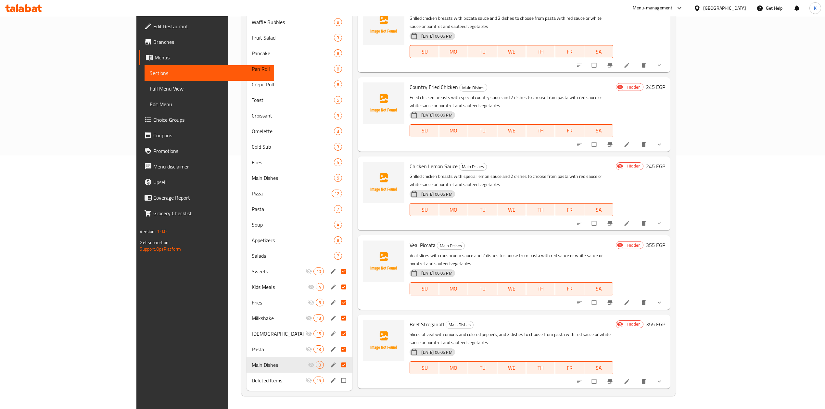 The width and height of the screenshot is (825, 409). I want to click on span: 5, so click(338, 100).